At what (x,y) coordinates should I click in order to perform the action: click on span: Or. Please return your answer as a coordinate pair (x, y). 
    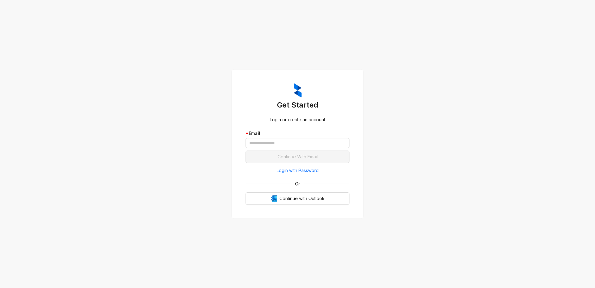
    Looking at the image, I should click on (298, 184).